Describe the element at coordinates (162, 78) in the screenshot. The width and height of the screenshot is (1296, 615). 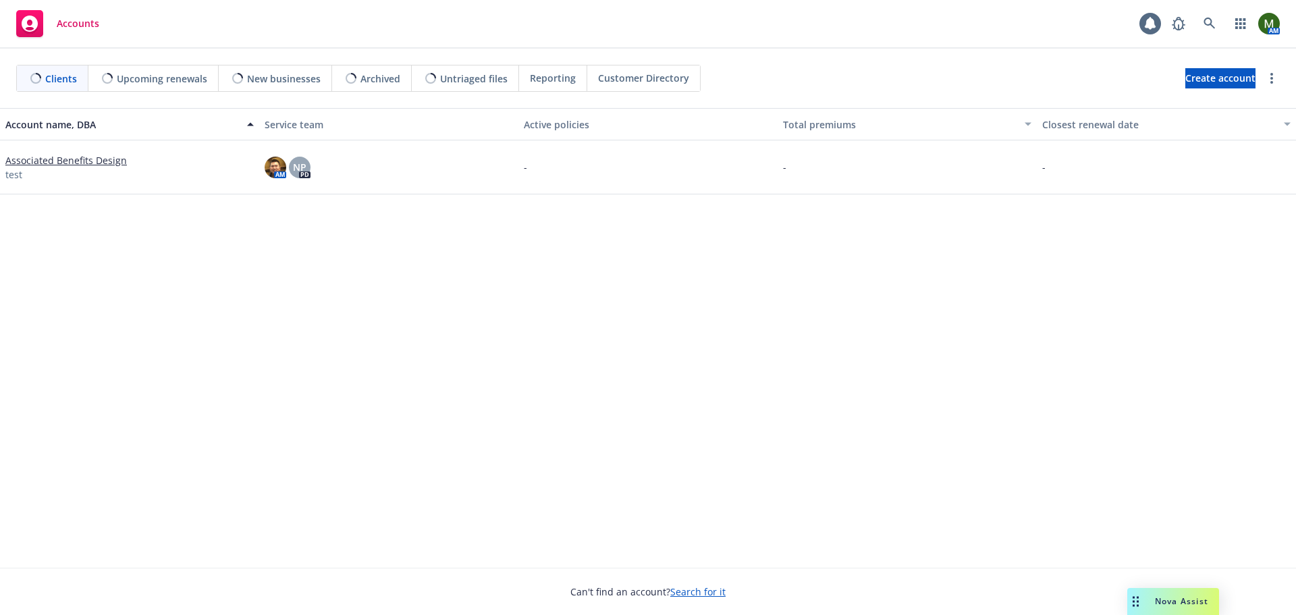
I see `span: Upcoming renewals` at that location.